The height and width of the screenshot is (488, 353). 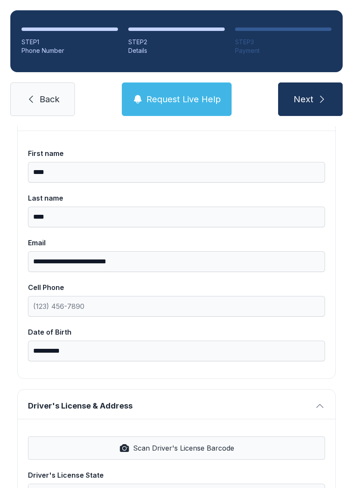 What do you see at coordinates (176, 332) in the screenshot?
I see `div: Date of Birth` at bounding box center [176, 332].